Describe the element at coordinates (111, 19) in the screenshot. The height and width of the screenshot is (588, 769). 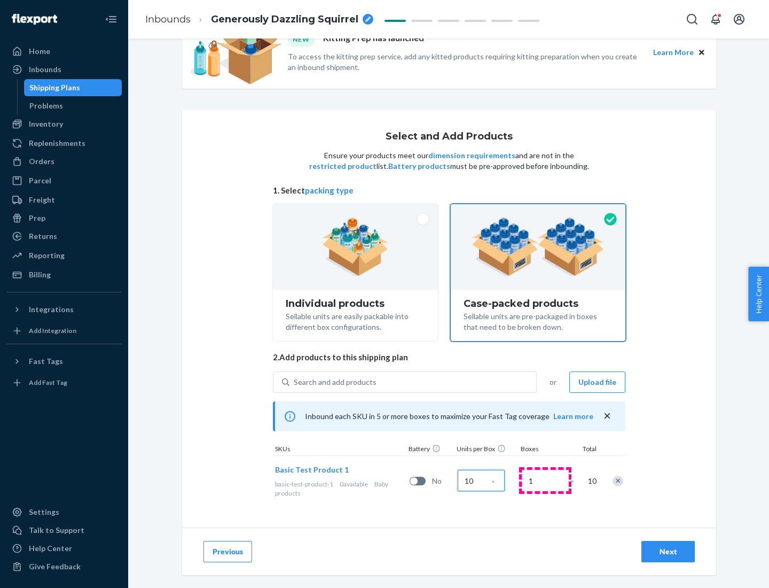
I see `button: Close Navigation` at that location.